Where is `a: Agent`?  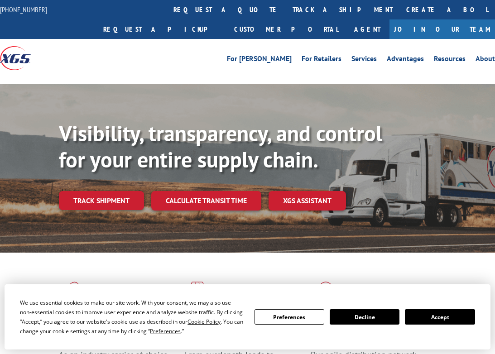
a: Agent is located at coordinates (367, 29).